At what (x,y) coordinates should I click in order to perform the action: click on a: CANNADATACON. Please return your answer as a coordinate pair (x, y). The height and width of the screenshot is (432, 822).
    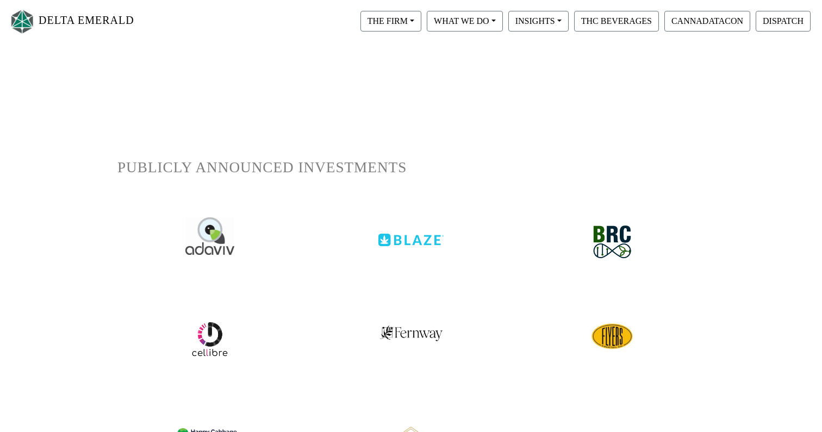
    Looking at the image, I should click on (708, 20).